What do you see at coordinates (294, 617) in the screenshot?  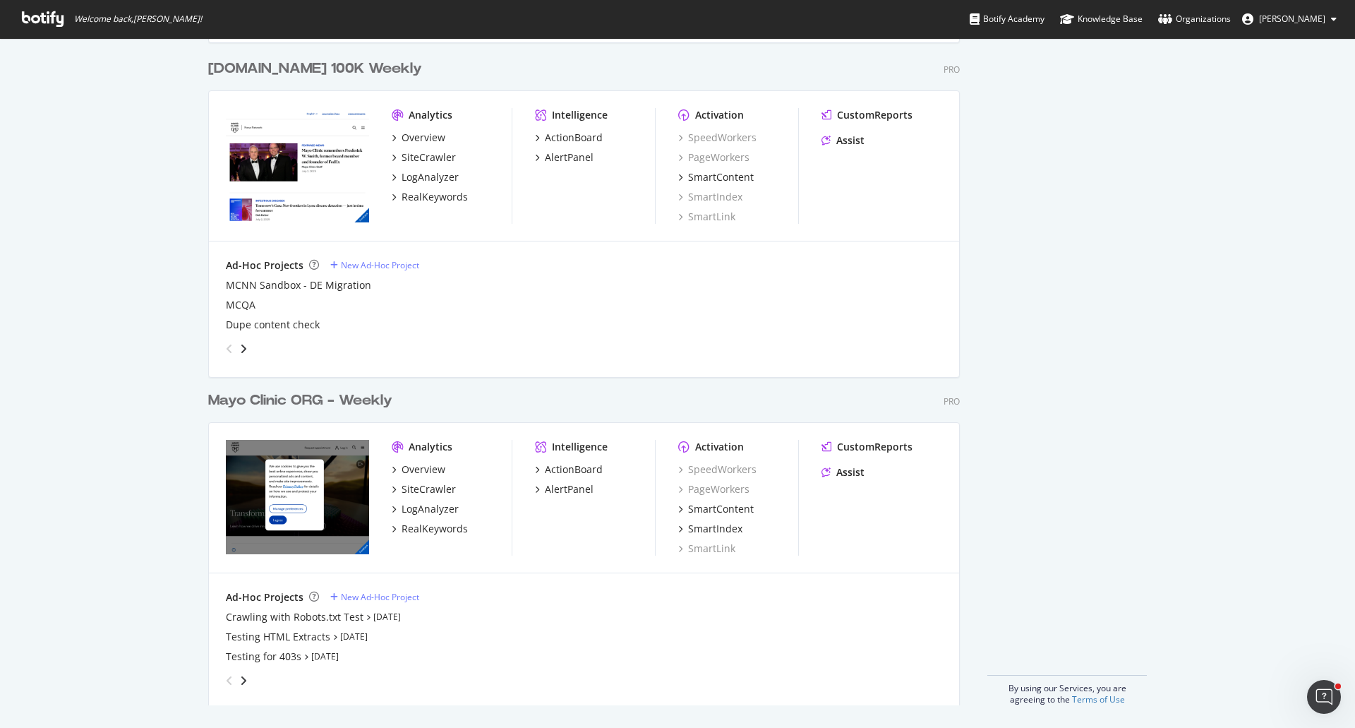 I see `a: Crawling with Robots.txt Test` at bounding box center [294, 617].